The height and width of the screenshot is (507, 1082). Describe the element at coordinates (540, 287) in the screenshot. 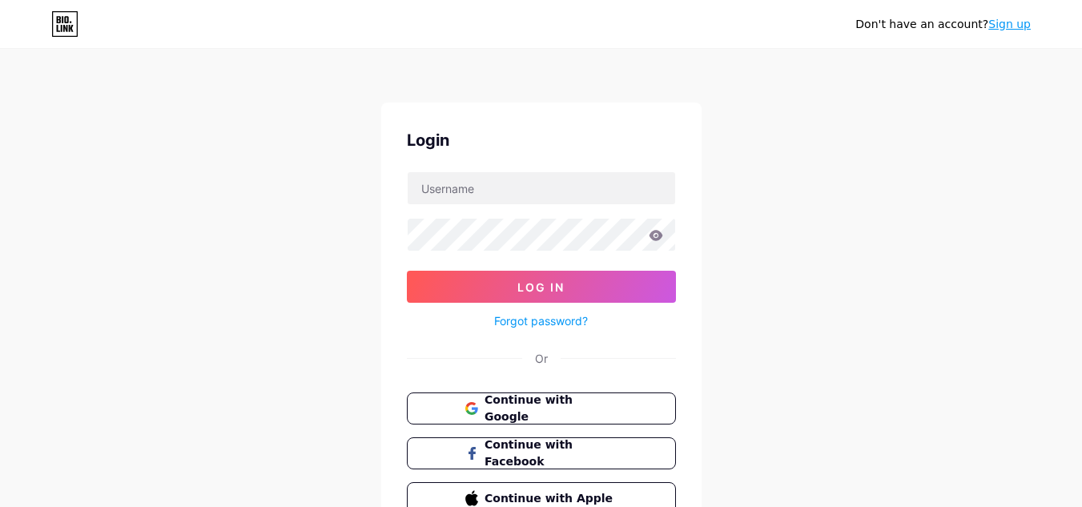

I see `span: Log In` at that location.